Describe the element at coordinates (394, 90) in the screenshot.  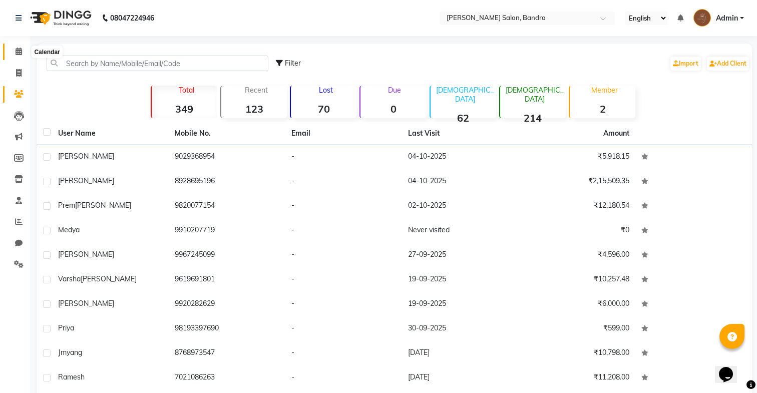
I see `p: Due` at that location.